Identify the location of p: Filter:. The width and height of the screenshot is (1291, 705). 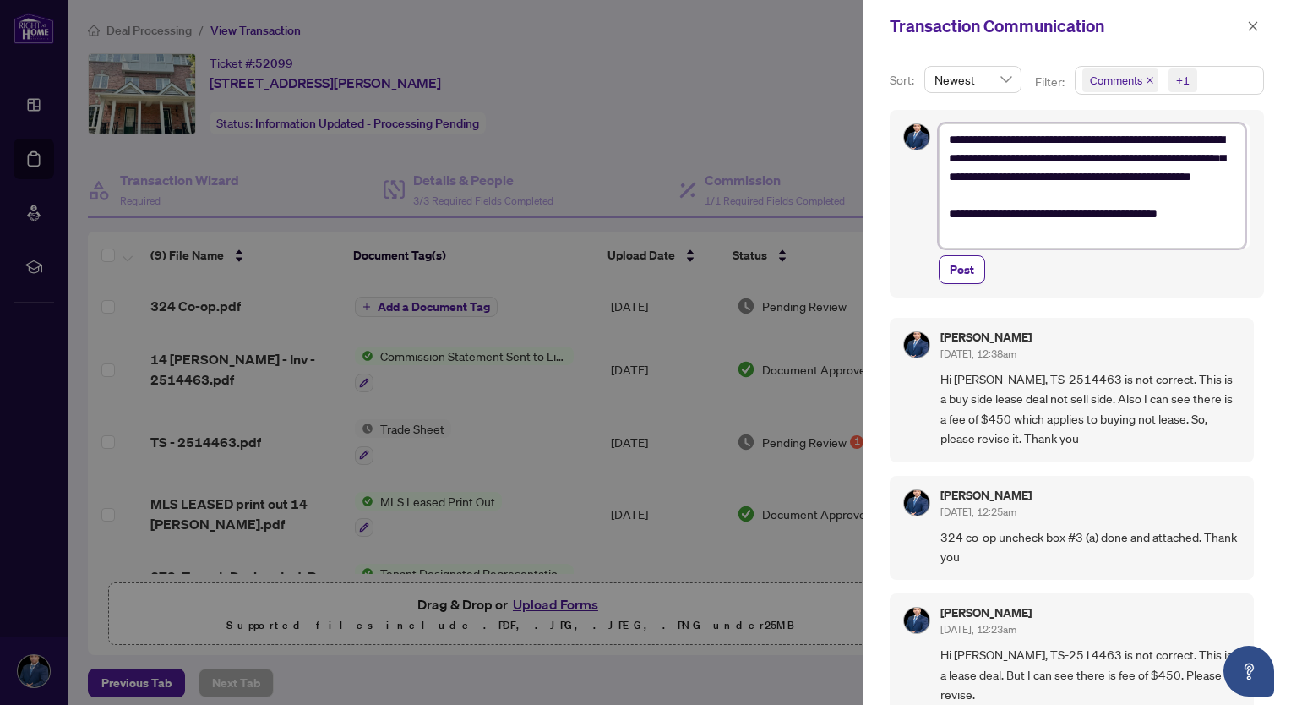
(1051, 82).